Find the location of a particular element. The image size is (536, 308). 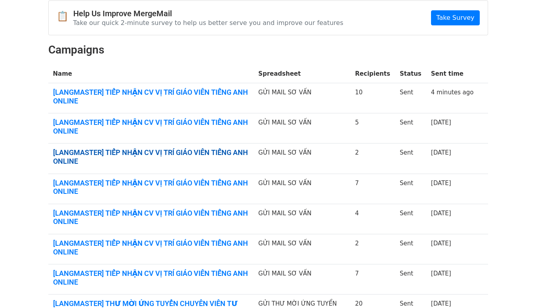

a: 4 minutes ago is located at coordinates (453, 92).